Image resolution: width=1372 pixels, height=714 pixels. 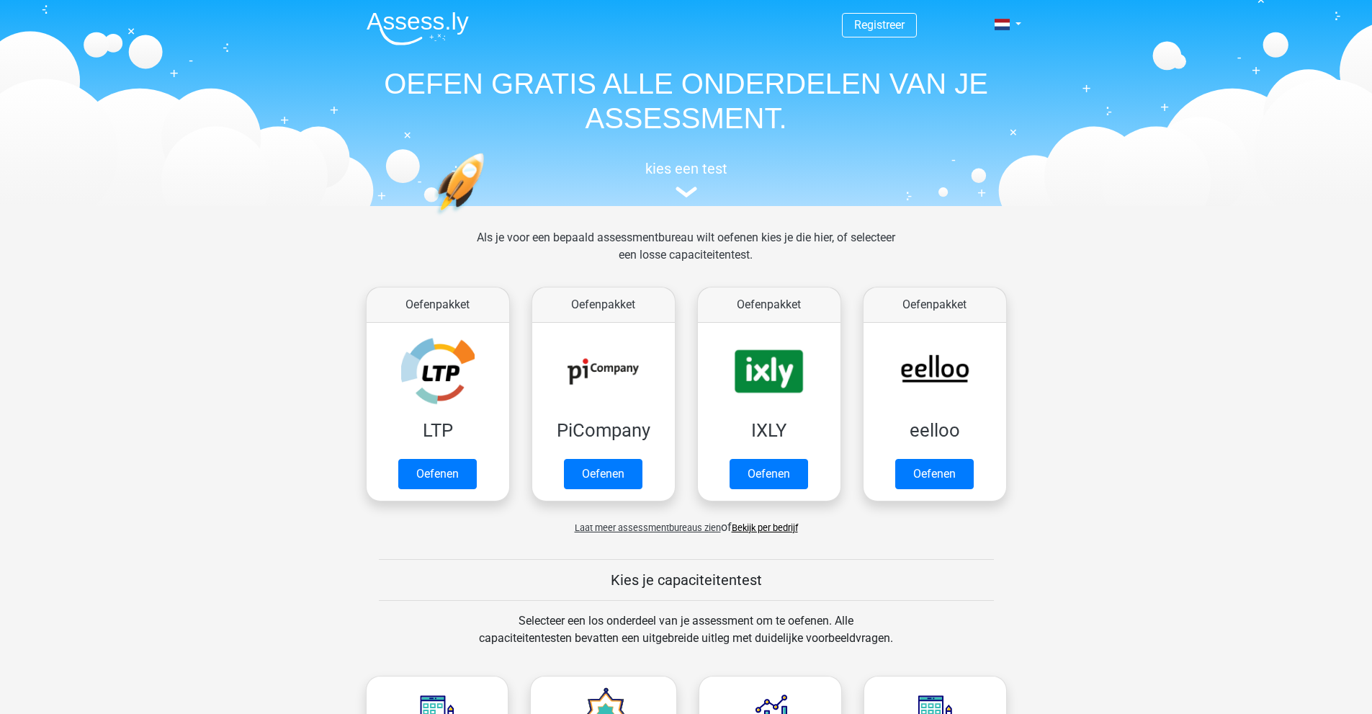 I want to click on div: Selecteer een los onderdeel van je assessment om te oefenen. Alle capaciteitentesten bevatten een..., so click(x=686, y=638).